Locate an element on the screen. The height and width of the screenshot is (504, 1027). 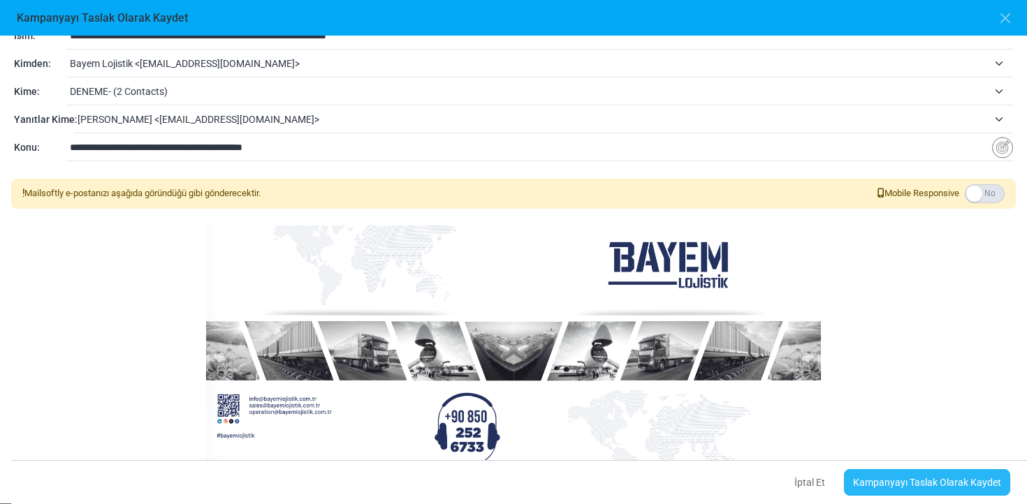
img: Insert Variable is located at coordinates (1003, 147).